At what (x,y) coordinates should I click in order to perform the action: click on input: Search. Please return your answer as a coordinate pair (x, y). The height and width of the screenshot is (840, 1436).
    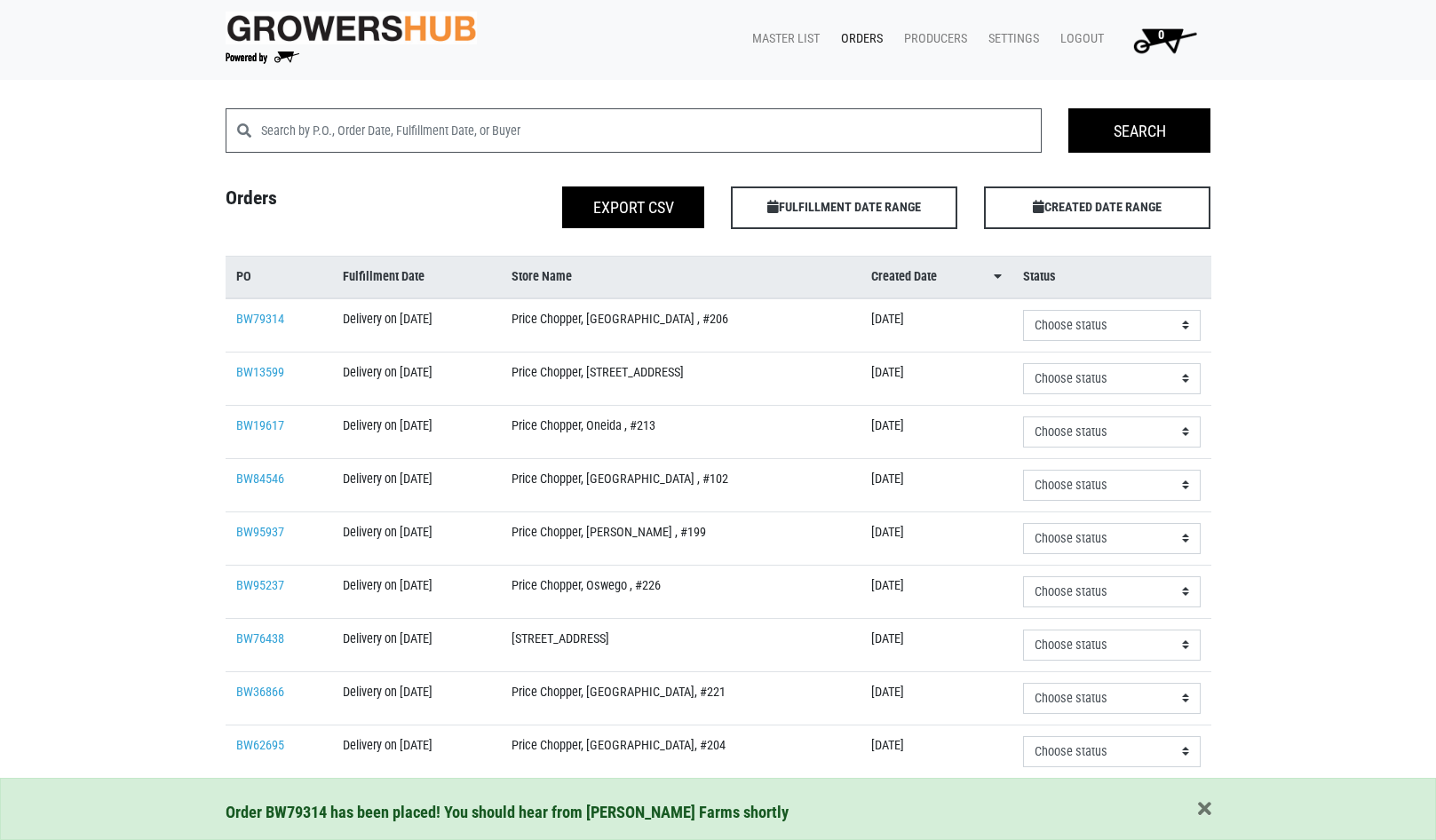
    Looking at the image, I should click on (1140, 131).